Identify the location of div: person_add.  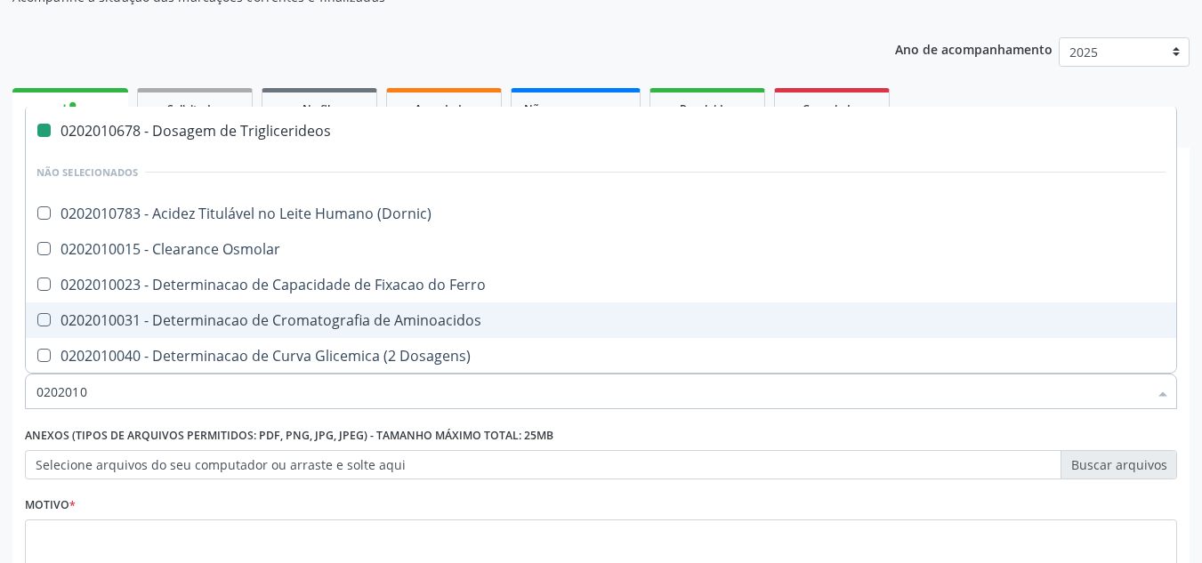
(70, 109).